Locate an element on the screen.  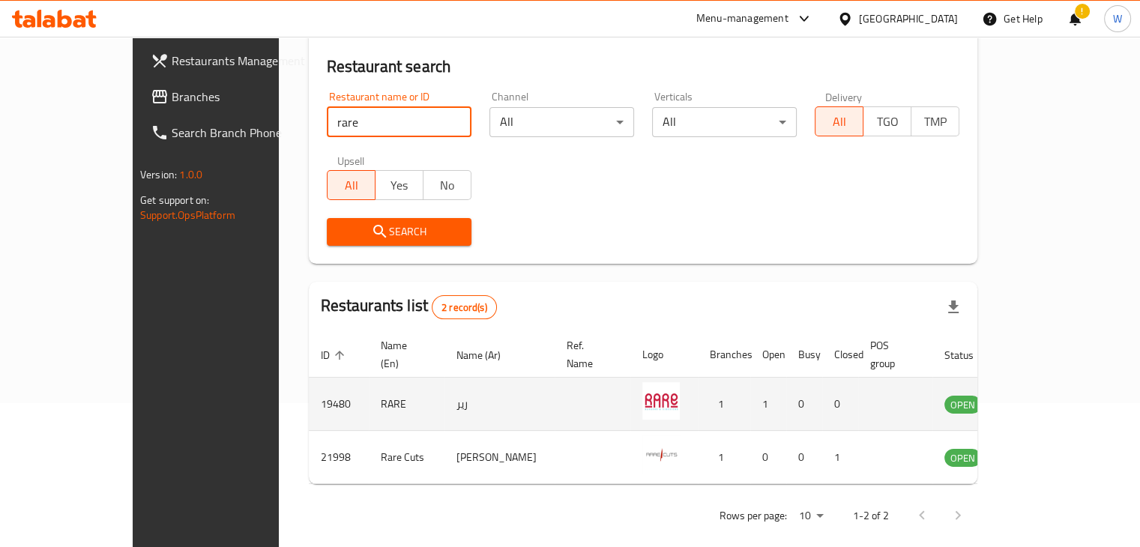
input: Search for restaurant name or ID.. is located at coordinates (399, 122).